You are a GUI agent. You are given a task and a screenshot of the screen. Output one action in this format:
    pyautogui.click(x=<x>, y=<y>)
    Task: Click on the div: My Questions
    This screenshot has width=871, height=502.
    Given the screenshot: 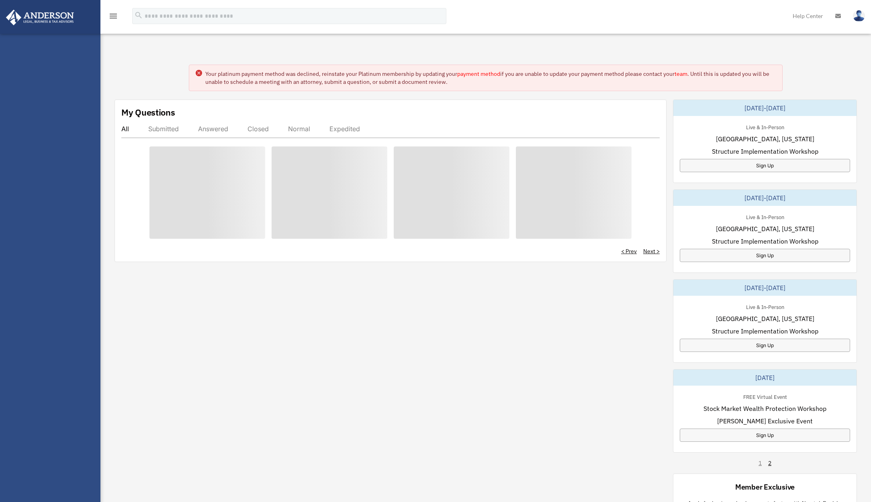 What is the action you would take?
    pyautogui.click(x=148, y=112)
    